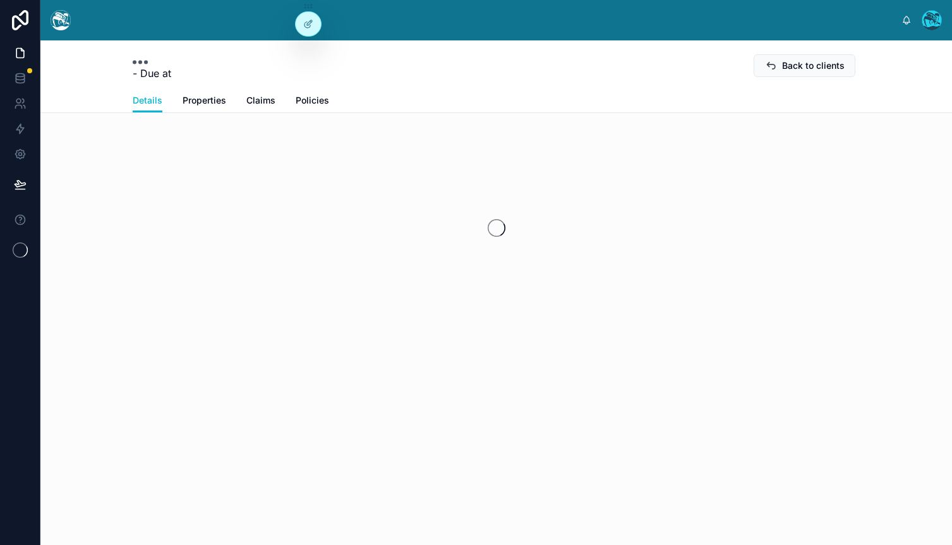  Describe the element at coordinates (312, 100) in the screenshot. I see `span: Policies` at that location.